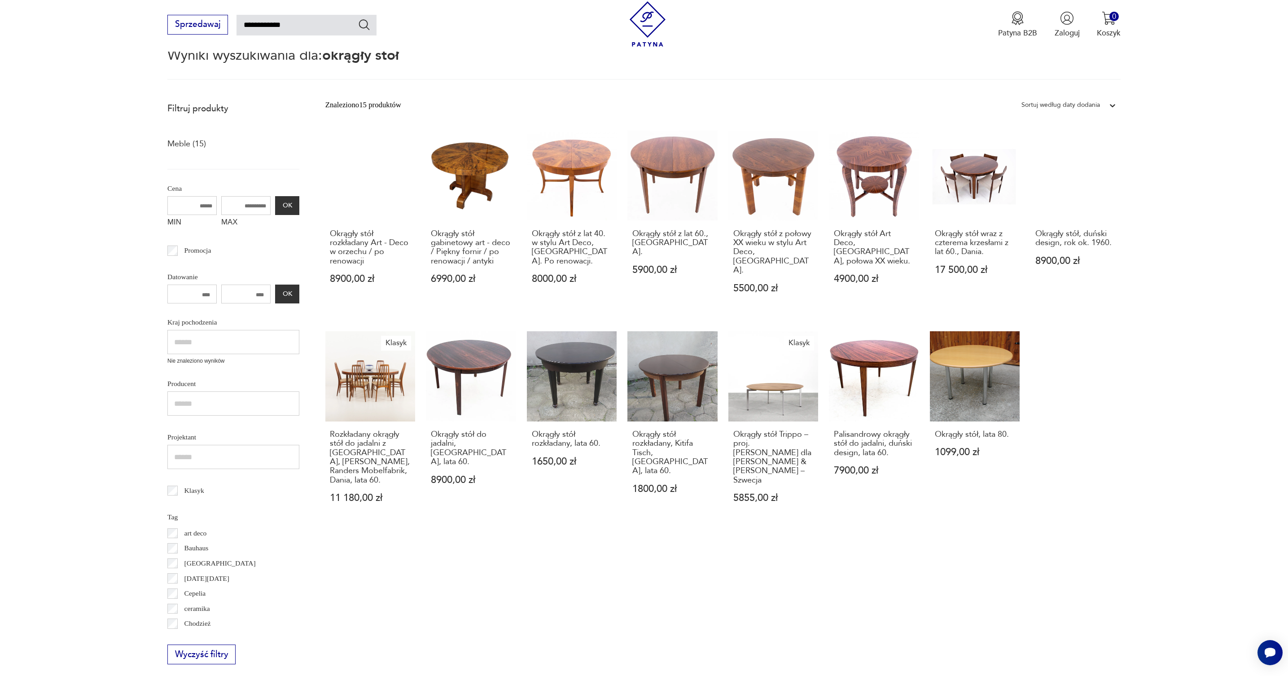  I want to click on p: Bauhaus, so click(197, 548).